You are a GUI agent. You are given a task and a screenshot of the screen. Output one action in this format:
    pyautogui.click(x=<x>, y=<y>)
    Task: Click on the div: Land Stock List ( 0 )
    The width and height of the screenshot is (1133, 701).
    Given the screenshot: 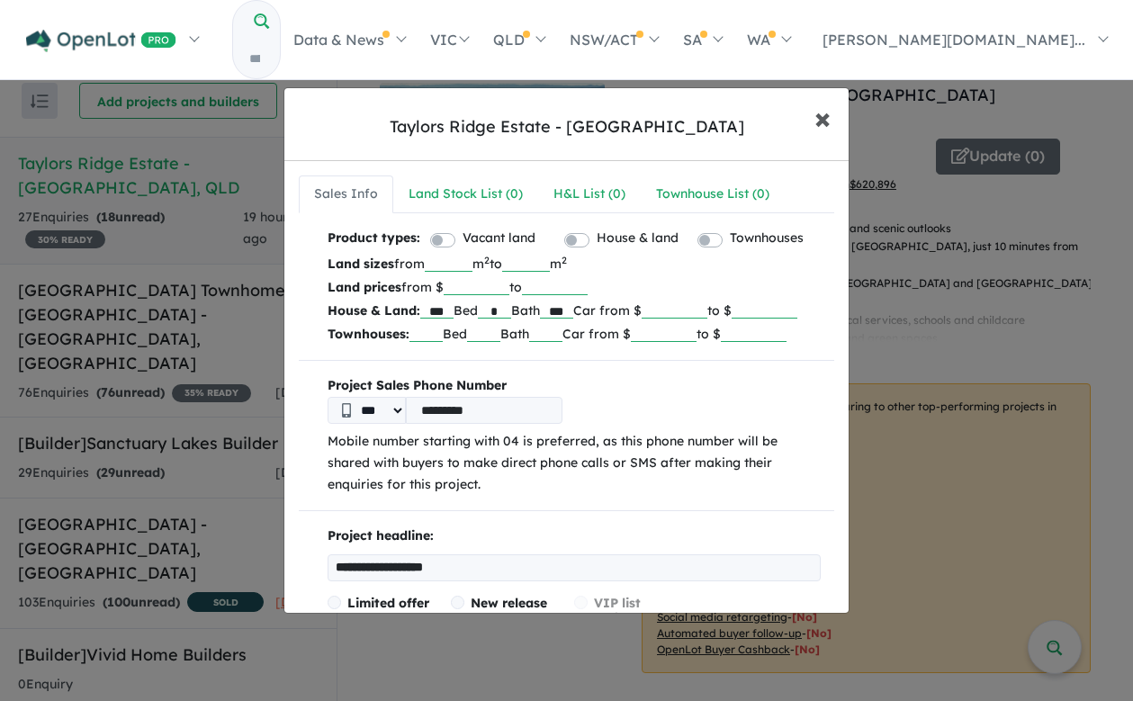 What is the action you would take?
    pyautogui.click(x=465, y=194)
    